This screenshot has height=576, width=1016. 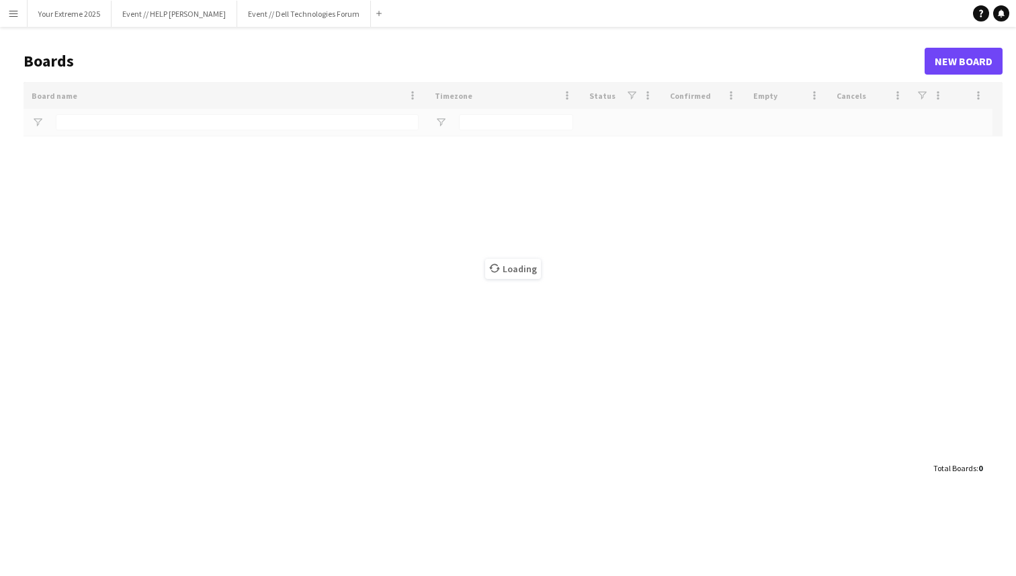 What do you see at coordinates (955, 468) in the screenshot?
I see `span: Total Boards` at bounding box center [955, 468].